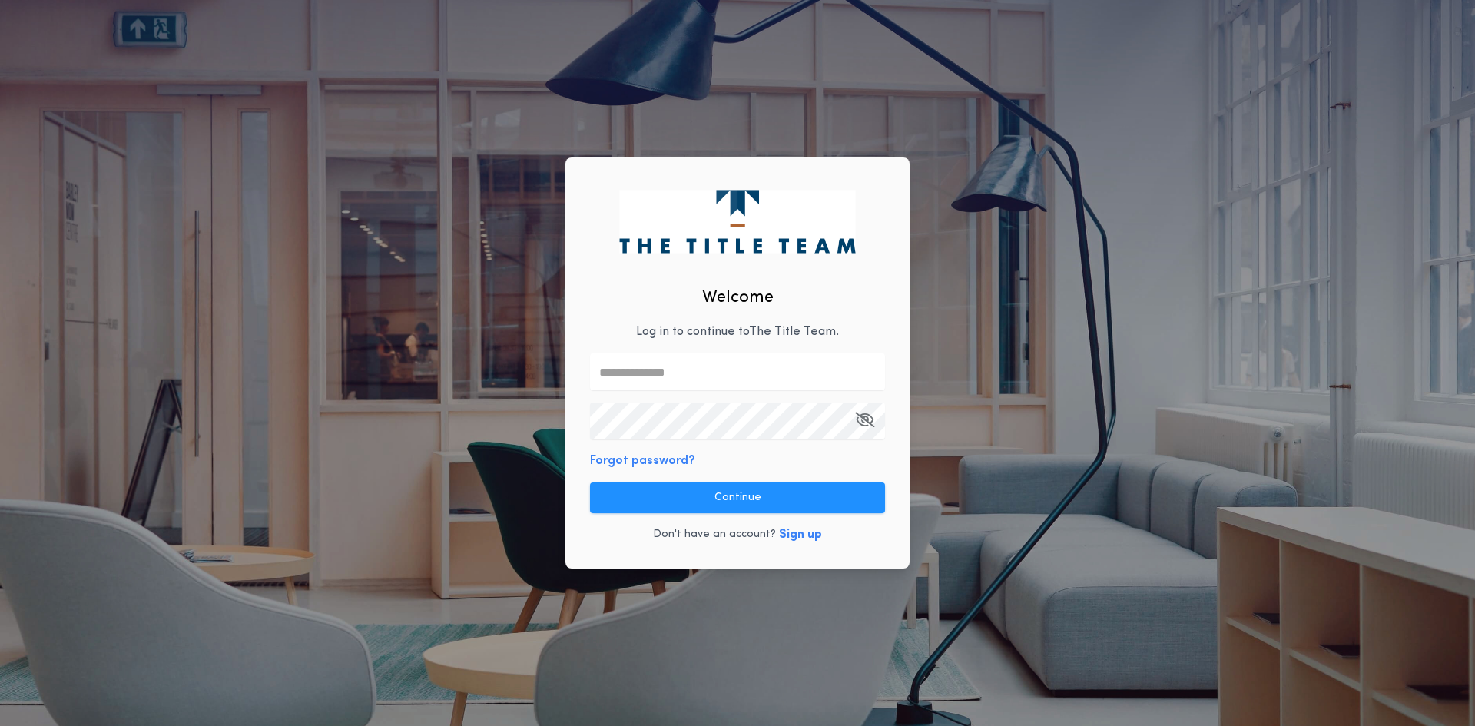 This screenshot has width=1475, height=726. Describe the element at coordinates (738, 332) in the screenshot. I see `p: Log in to continue to The Title Team .` at that location.